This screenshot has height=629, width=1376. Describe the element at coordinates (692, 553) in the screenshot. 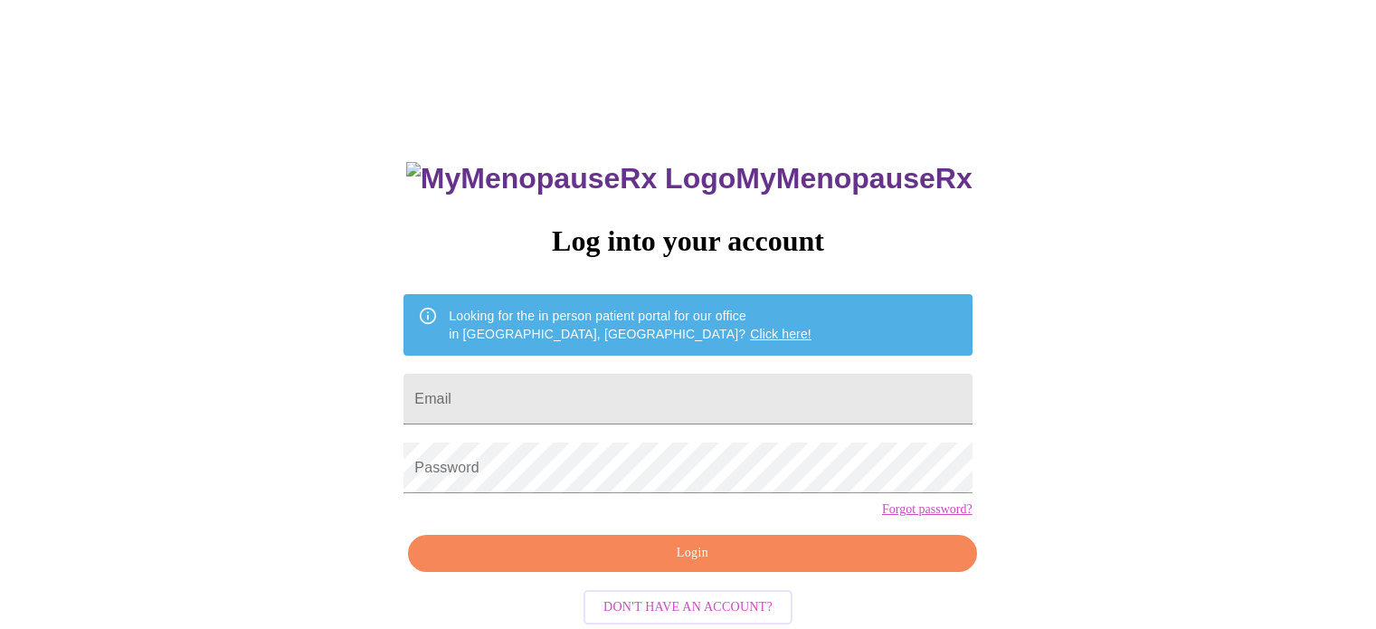

I see `span: Login` at that location.